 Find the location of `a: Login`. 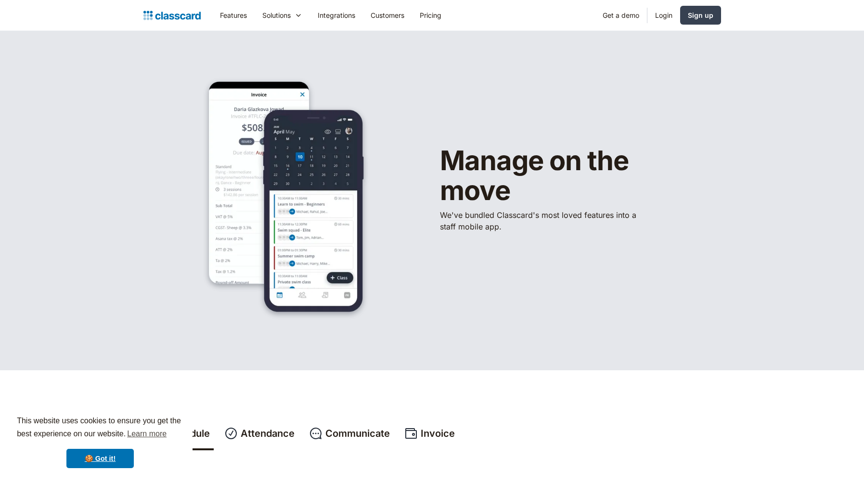

a: Login is located at coordinates (664, 15).